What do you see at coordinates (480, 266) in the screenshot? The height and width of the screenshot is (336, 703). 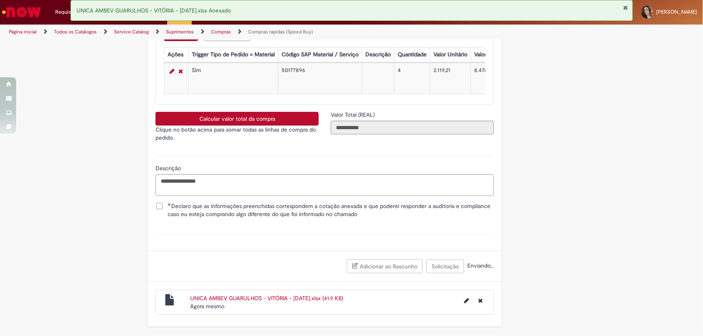 I see `span: Enviando...` at bounding box center [480, 266].